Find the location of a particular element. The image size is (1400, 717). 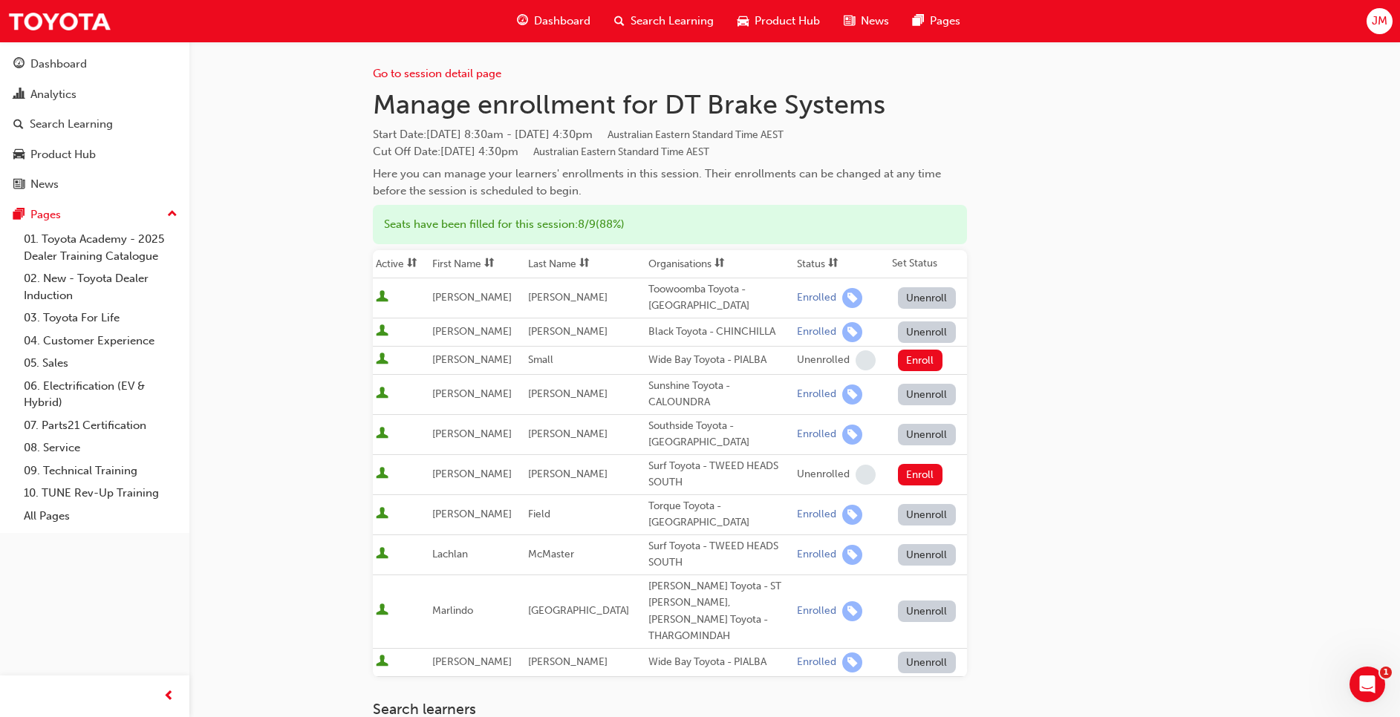

a: All Pages is located at coordinates (100, 516).